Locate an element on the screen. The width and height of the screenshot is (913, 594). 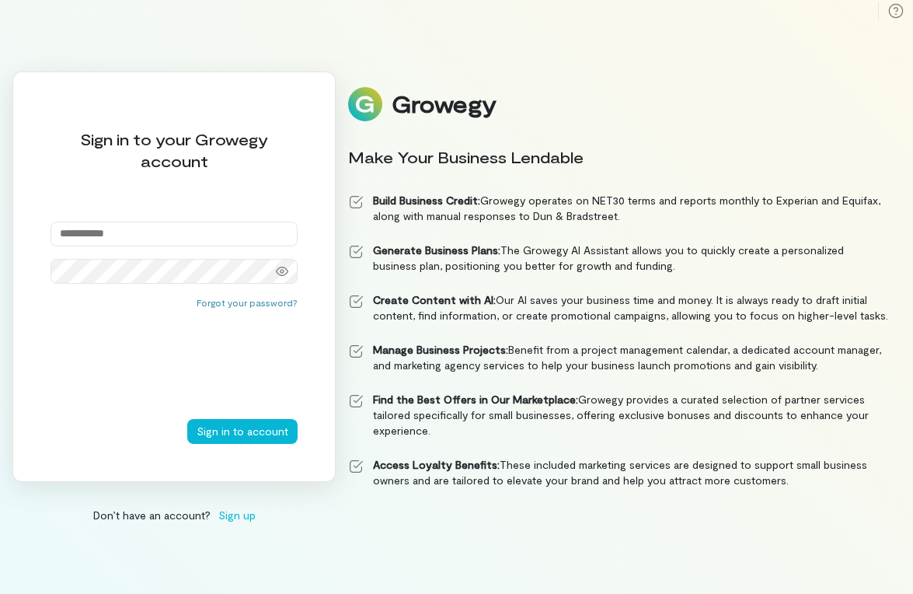
img: Logo is located at coordinates (365, 104).